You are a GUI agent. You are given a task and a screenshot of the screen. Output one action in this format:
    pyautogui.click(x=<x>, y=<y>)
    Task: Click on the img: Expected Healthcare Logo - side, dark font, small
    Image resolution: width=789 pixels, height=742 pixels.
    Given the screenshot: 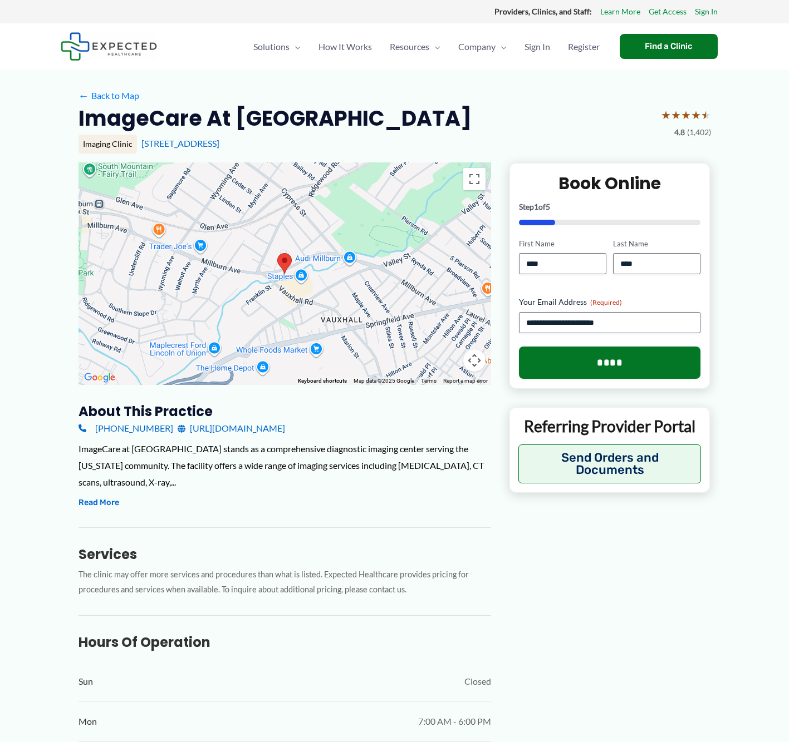 What is the action you would take?
    pyautogui.click(x=109, y=46)
    